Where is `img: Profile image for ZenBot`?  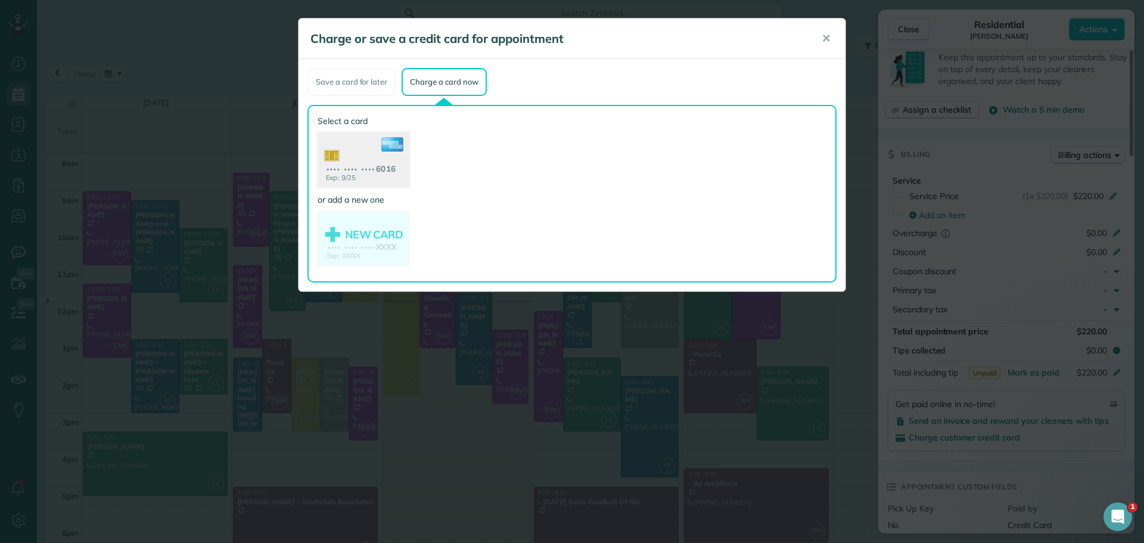
img: Profile image for ZenBot is located at coordinates (36, 45).